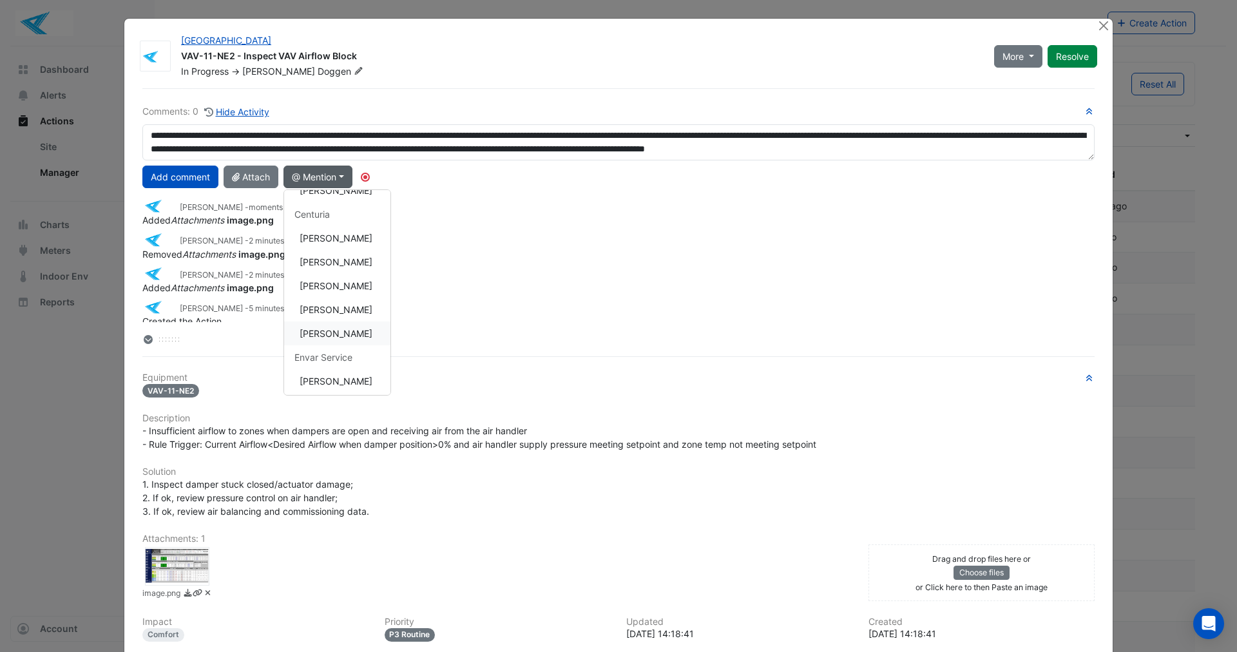 The width and height of the screenshot is (1237, 652). I want to click on h6: Attachments: 1, so click(618, 538).